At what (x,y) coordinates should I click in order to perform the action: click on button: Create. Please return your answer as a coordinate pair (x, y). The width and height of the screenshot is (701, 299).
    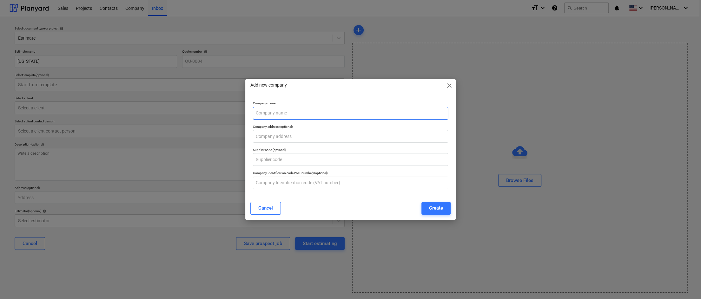
    Looking at the image, I should click on (436, 209).